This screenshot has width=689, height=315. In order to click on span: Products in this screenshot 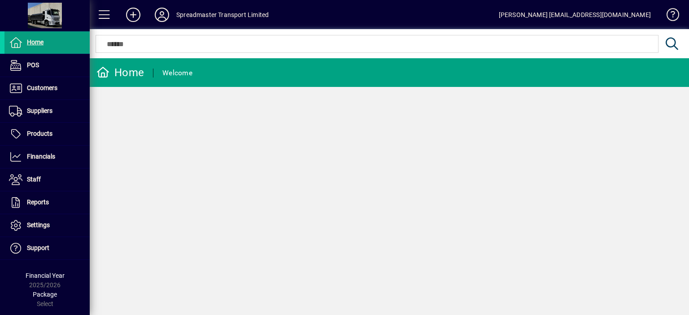, I will do `click(39, 134)`.